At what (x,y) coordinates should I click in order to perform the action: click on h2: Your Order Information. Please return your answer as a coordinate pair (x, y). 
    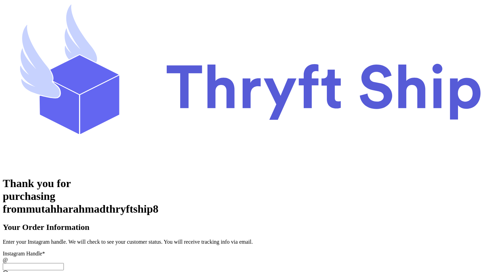
    Looking at the image, I should click on (248, 227).